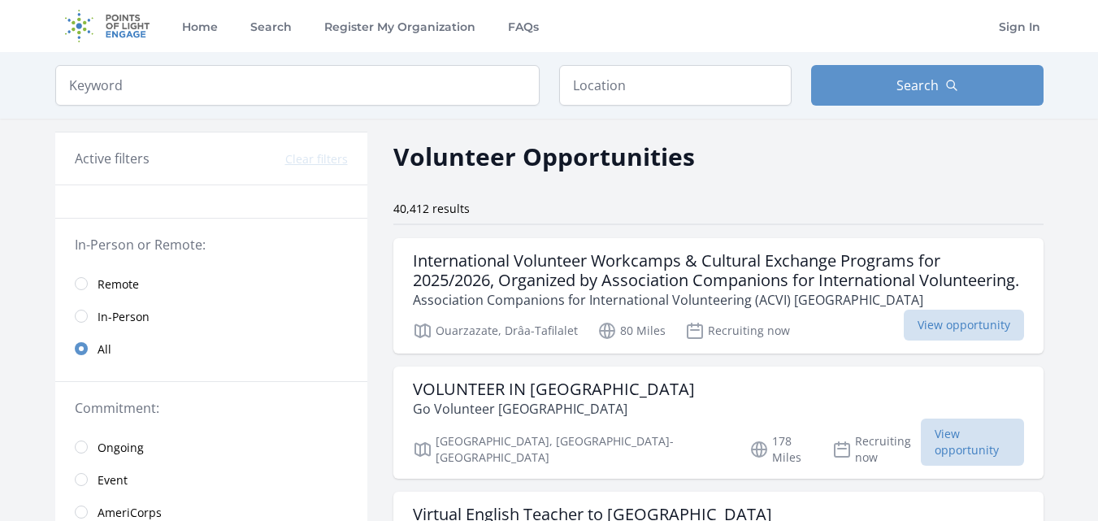 Image resolution: width=1098 pixels, height=521 pixels. Describe the element at coordinates (211, 479) in the screenshot. I see `a: Event` at that location.